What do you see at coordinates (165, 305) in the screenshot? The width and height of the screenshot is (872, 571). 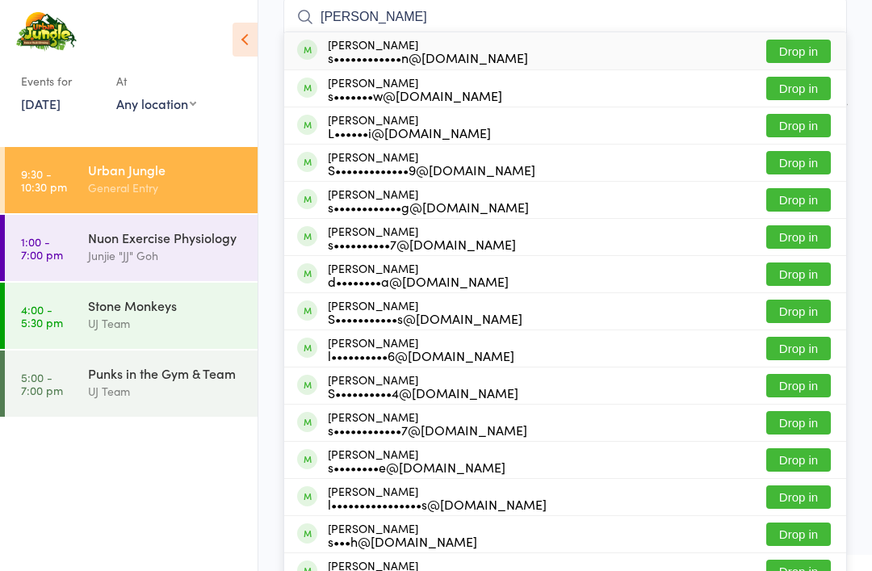 I see `div: Stone Monkeys` at bounding box center [165, 305].